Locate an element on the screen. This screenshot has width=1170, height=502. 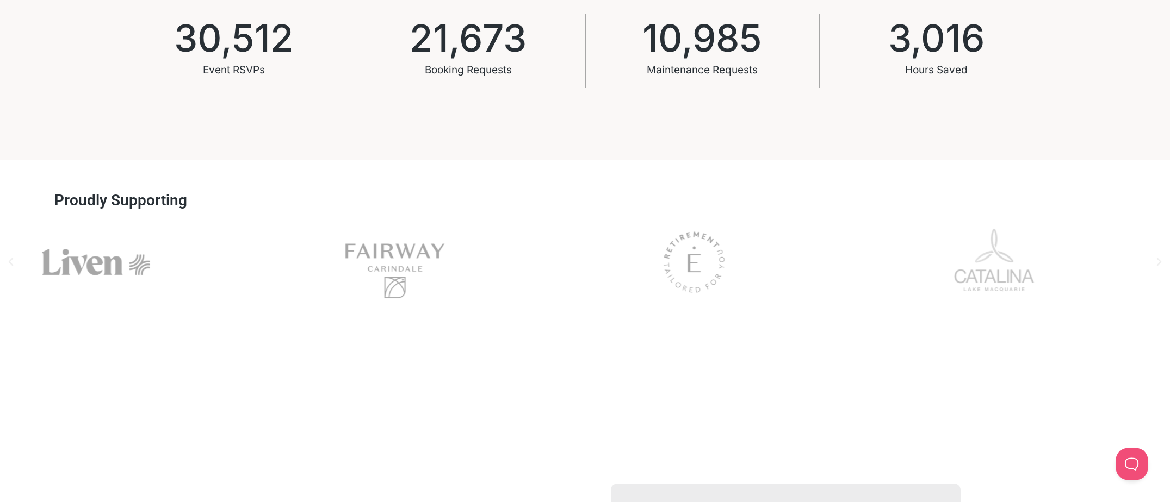
h3: Proudly Supporting is located at coordinates (121, 201).